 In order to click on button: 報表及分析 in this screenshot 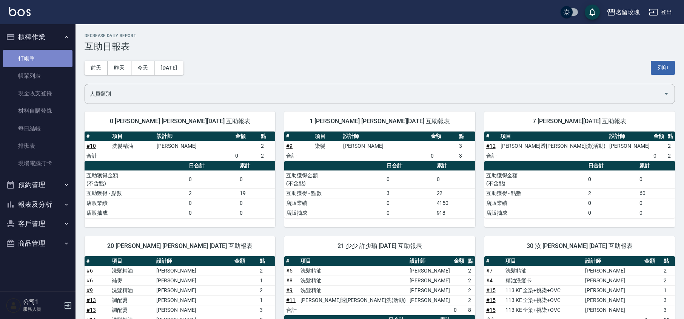, I will do `click(38, 204)`.